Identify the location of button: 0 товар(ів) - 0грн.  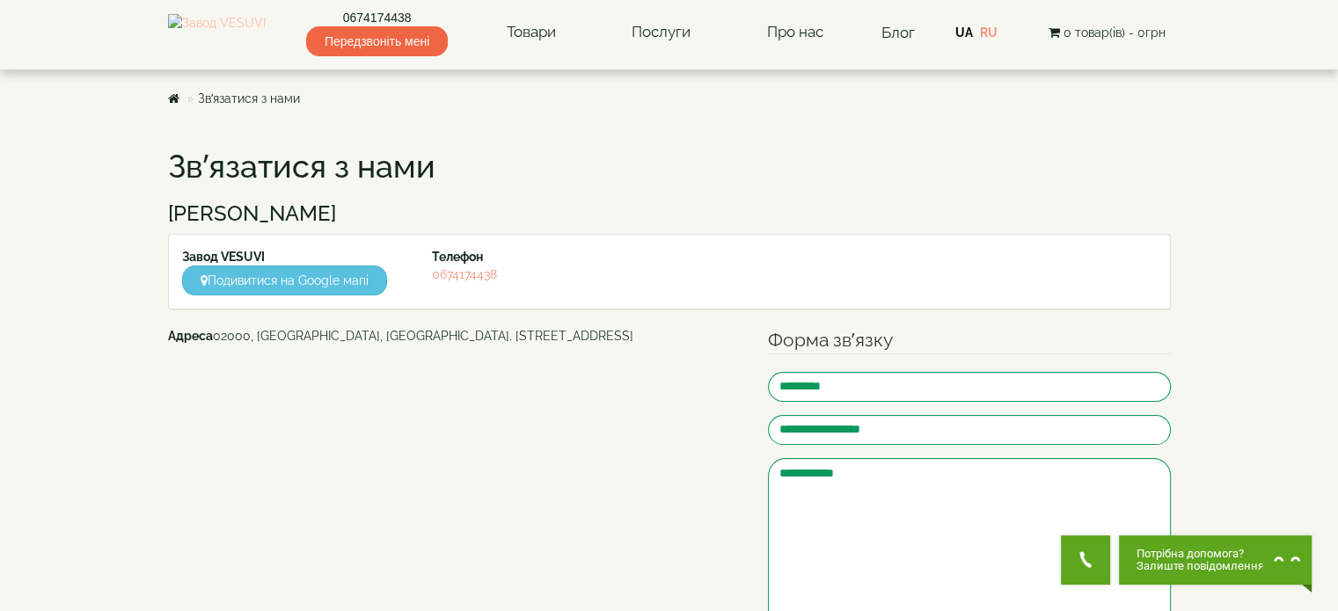
(1106, 33).